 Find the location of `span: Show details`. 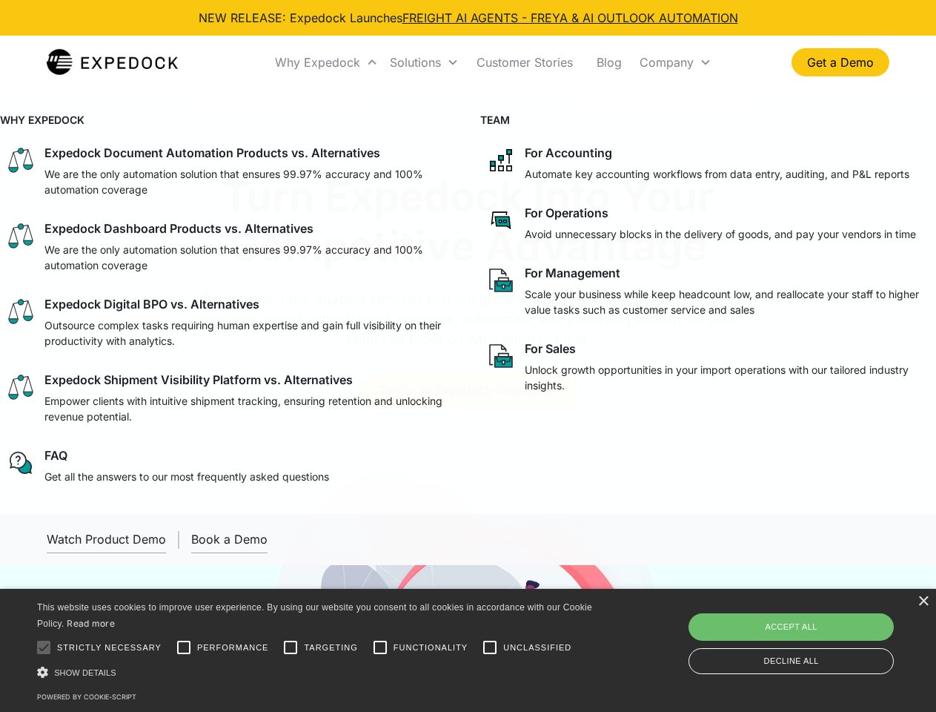

span: Show details is located at coordinates (85, 672).